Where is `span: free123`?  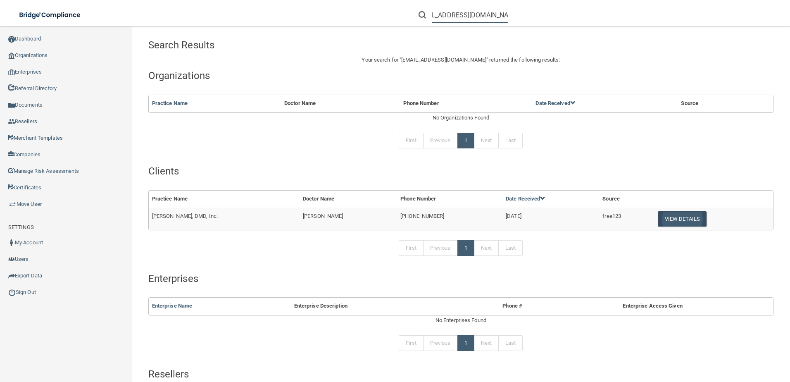 span: free123 is located at coordinates (612, 216).